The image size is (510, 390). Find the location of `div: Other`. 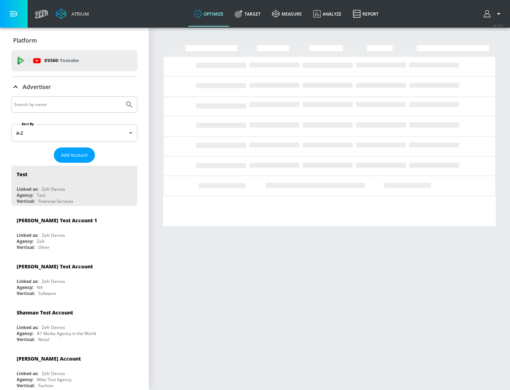

div: Other is located at coordinates (44, 247).